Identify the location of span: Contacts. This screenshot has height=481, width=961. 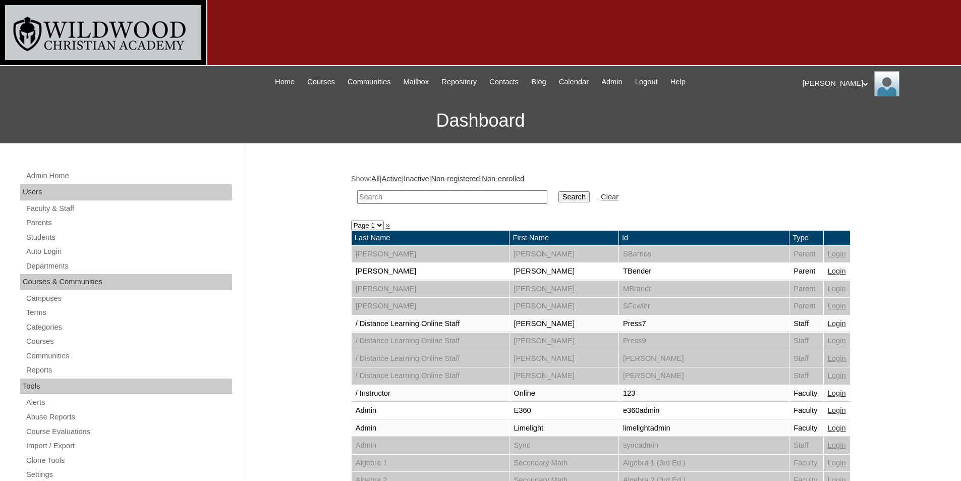
(504, 82).